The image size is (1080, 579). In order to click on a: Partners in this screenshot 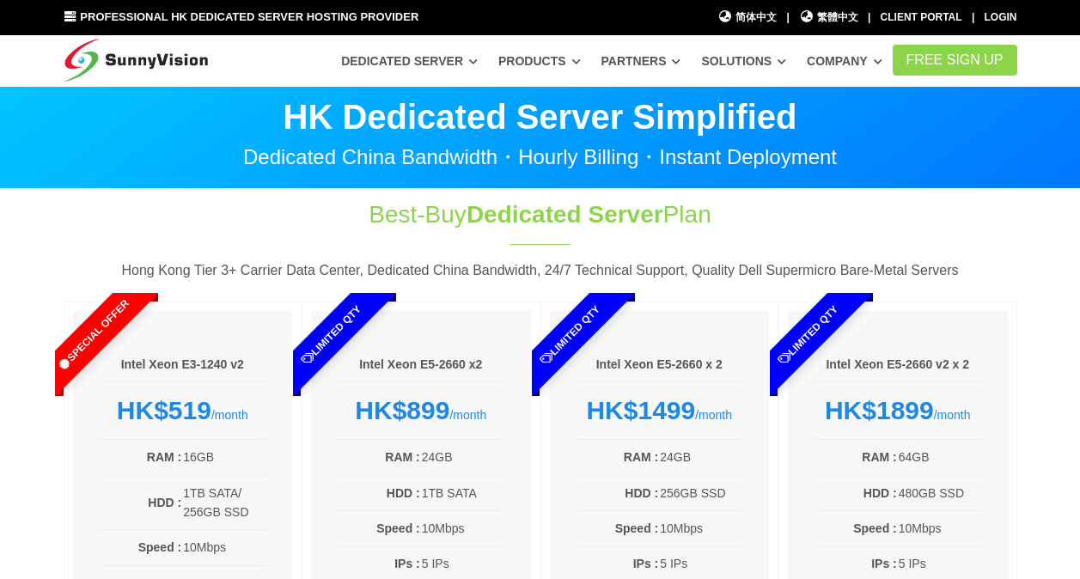, I will do `click(641, 61)`.